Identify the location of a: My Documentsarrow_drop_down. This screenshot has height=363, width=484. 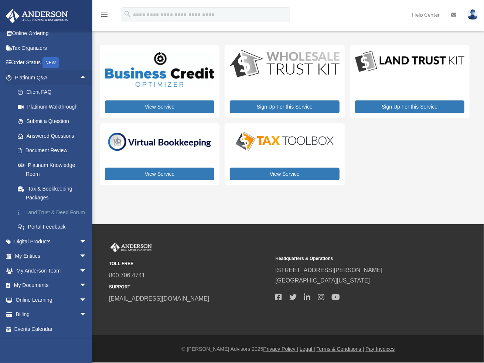
(51, 286).